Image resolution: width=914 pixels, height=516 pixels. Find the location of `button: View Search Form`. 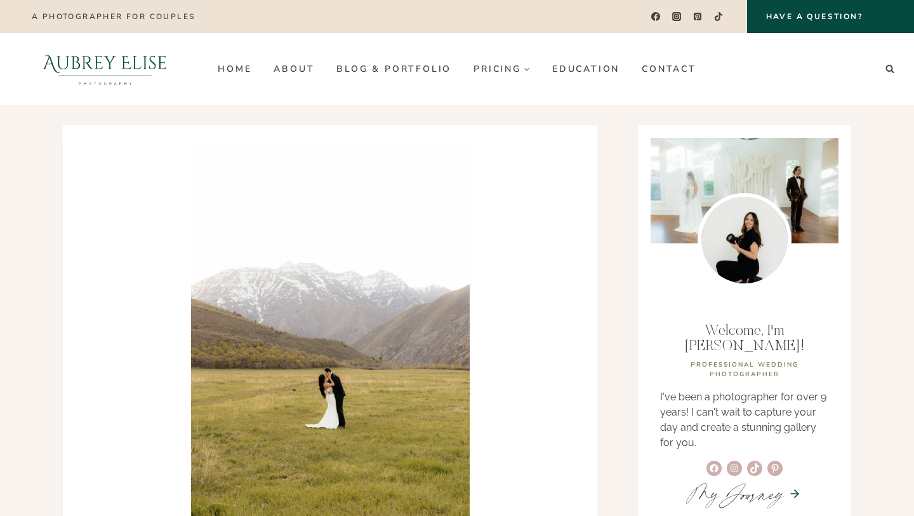

button: View Search Form is located at coordinates (890, 69).